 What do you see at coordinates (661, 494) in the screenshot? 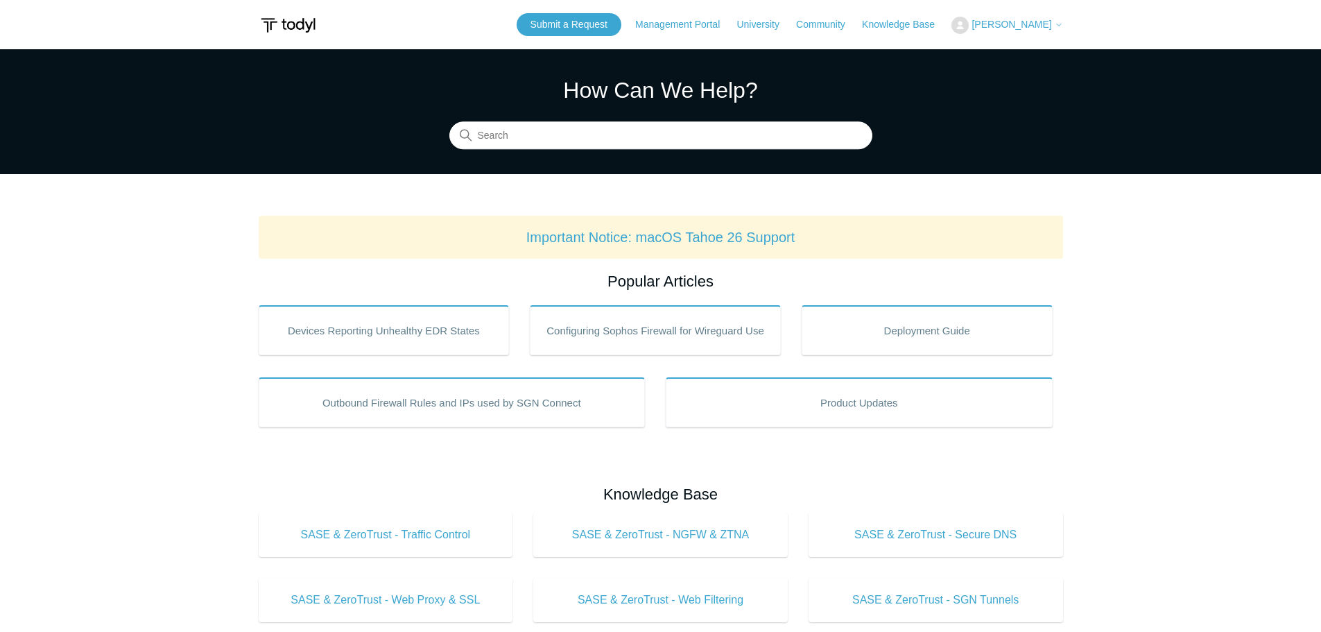
I see `h2: Knowledge Base` at bounding box center [661, 494].